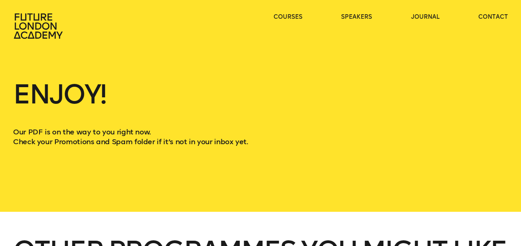 Image resolution: width=521 pixels, height=246 pixels. What do you see at coordinates (356, 17) in the screenshot?
I see `a: speakers` at bounding box center [356, 17].